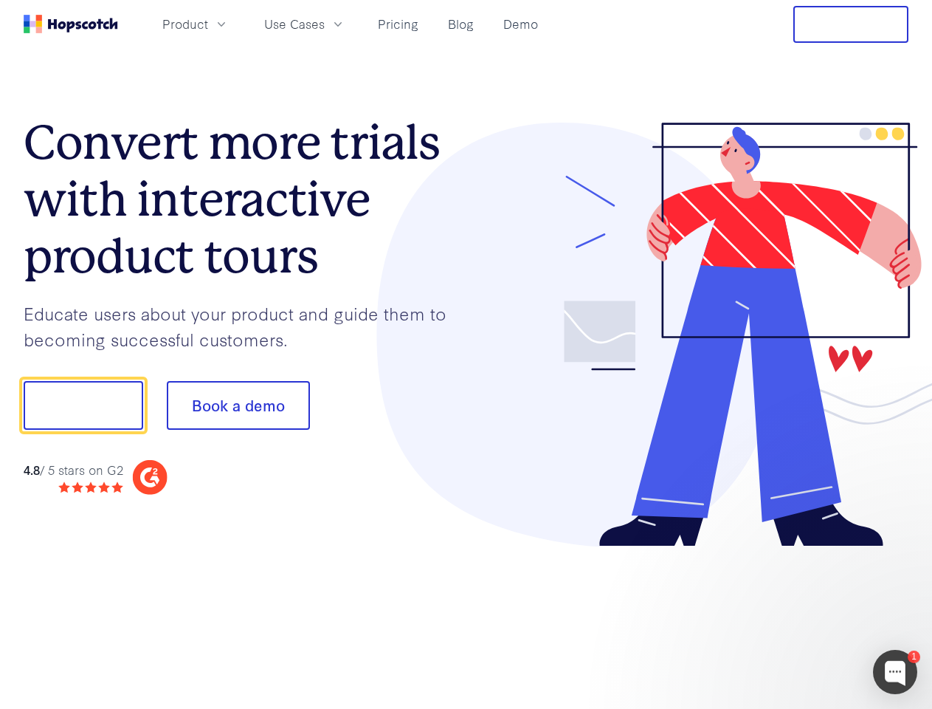  Describe the element at coordinates (851, 24) in the screenshot. I see `a: Free Trial` at that location.